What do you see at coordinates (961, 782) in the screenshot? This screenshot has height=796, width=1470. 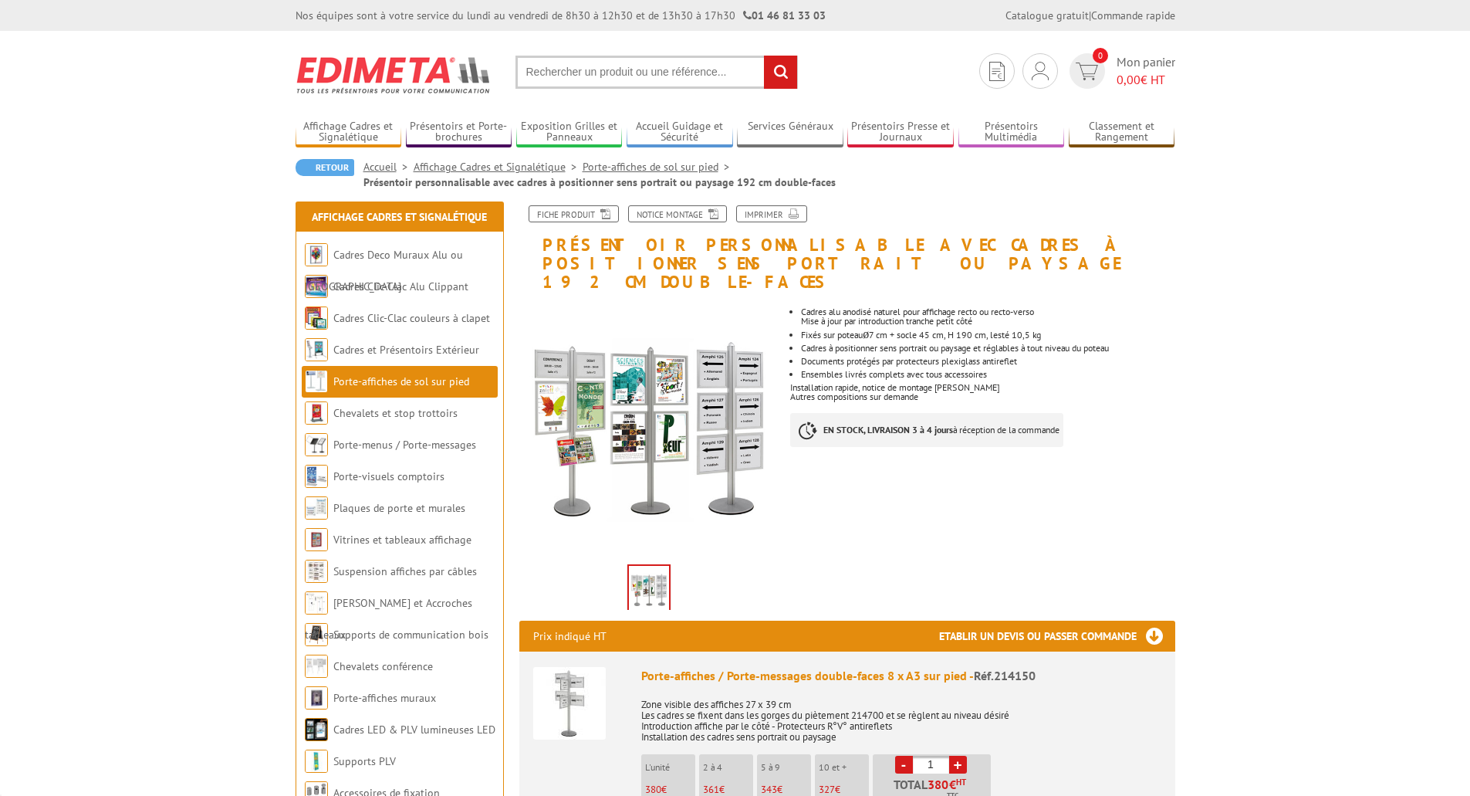 I see `sup: HT` at bounding box center [961, 782].